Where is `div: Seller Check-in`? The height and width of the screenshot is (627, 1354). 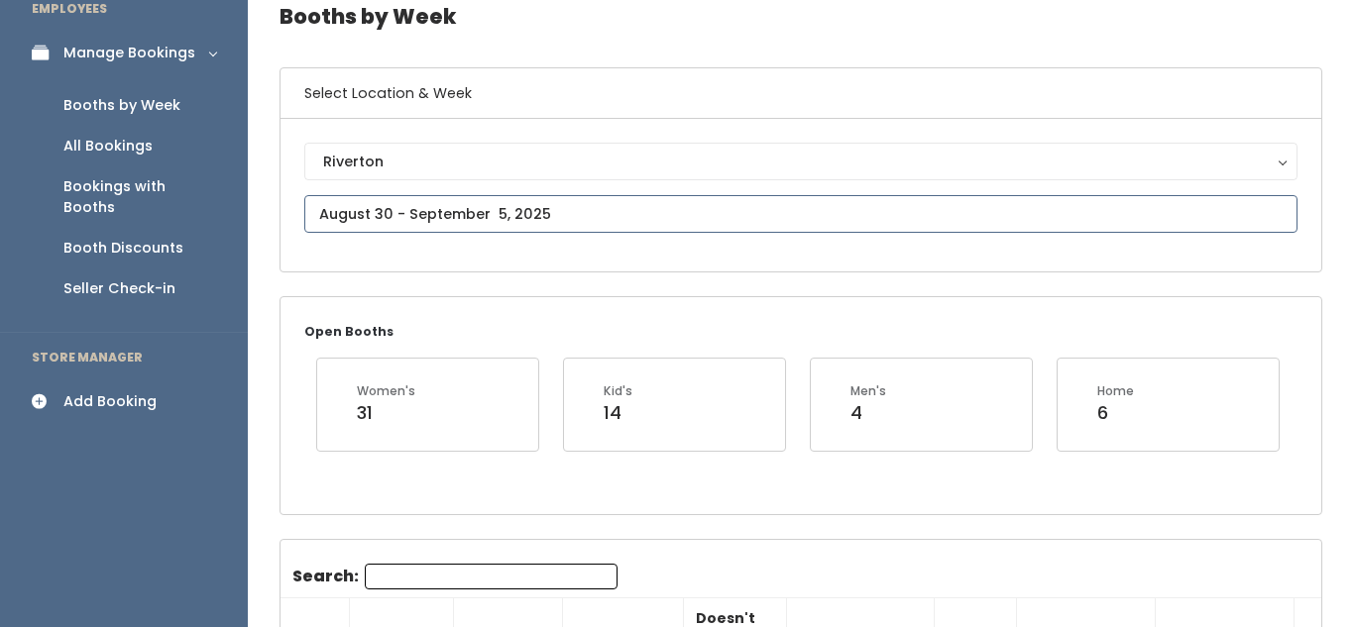 div: Seller Check-in is located at coordinates (119, 288).